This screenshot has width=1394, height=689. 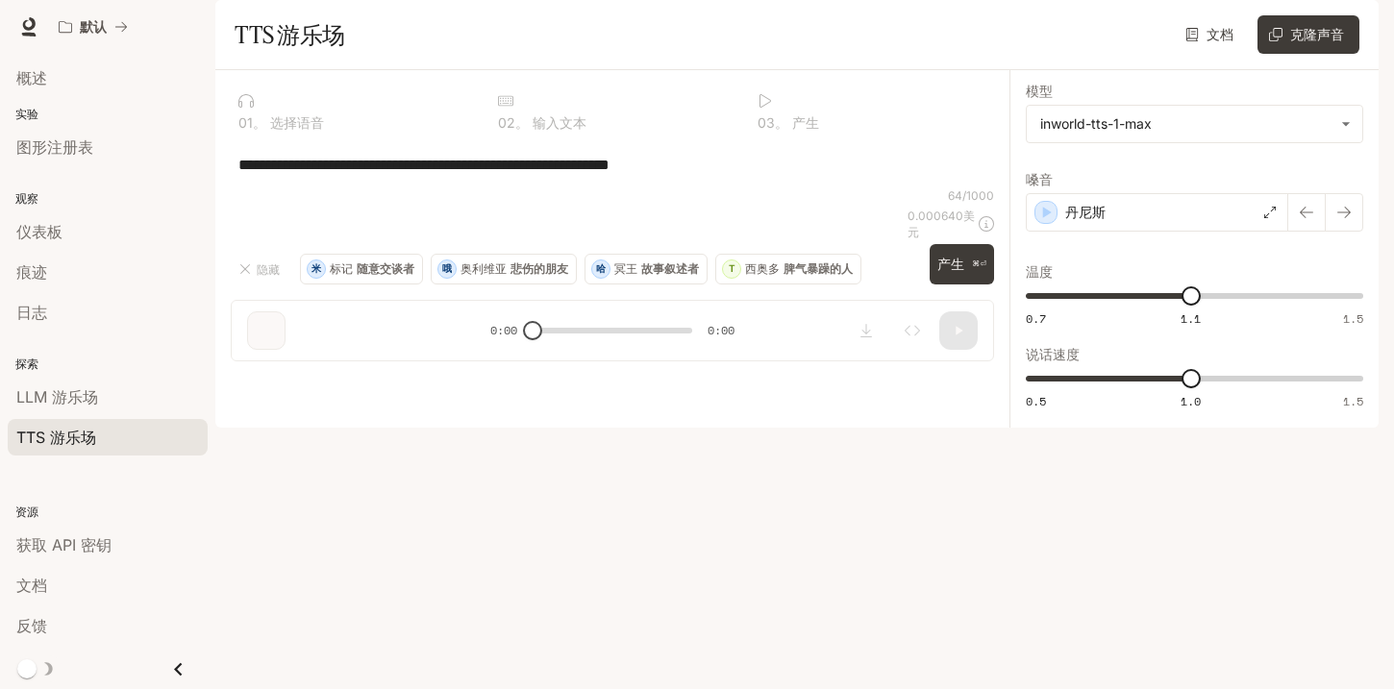 I want to click on font: 西奥多, so click(x=762, y=268).